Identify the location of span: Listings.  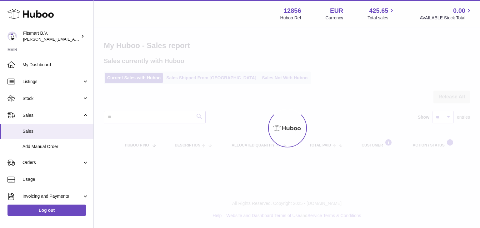
(52, 82).